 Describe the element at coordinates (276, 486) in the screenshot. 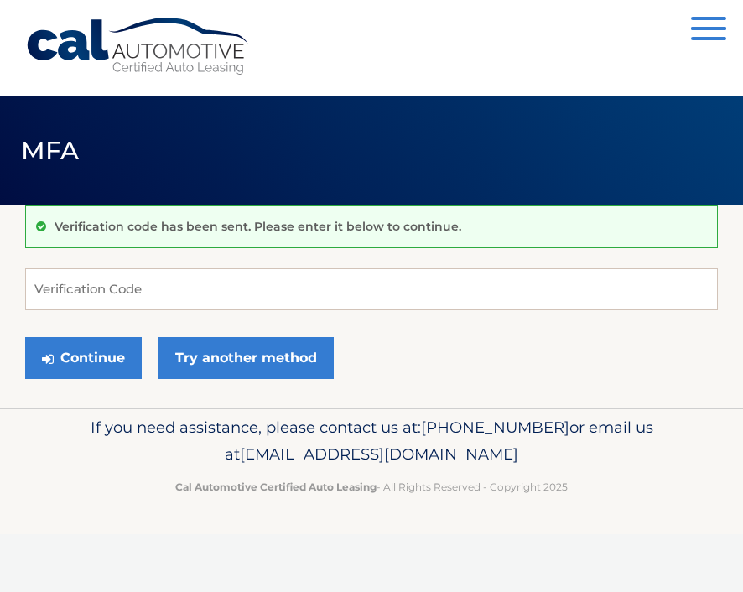

I see `strong: Cal Automotive Certified Auto Leasing` at that location.